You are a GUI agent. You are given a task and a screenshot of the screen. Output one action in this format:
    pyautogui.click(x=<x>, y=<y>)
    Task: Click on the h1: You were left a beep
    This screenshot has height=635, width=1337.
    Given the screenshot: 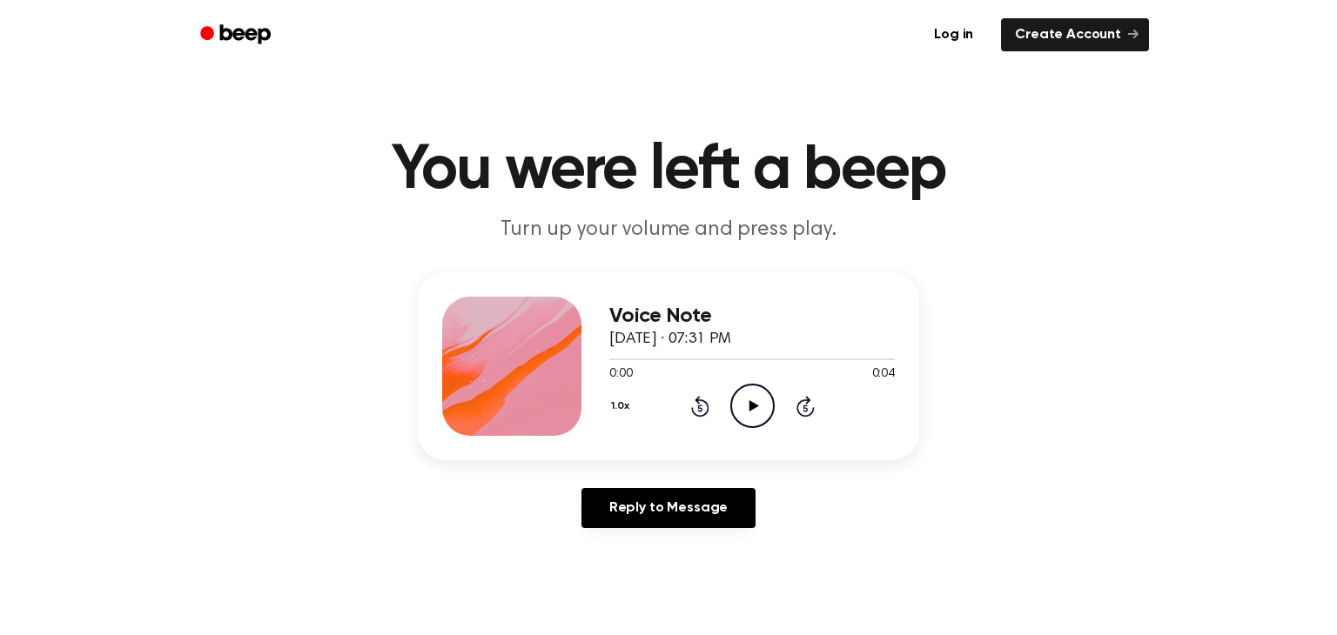 What is the action you would take?
    pyautogui.click(x=668, y=171)
    